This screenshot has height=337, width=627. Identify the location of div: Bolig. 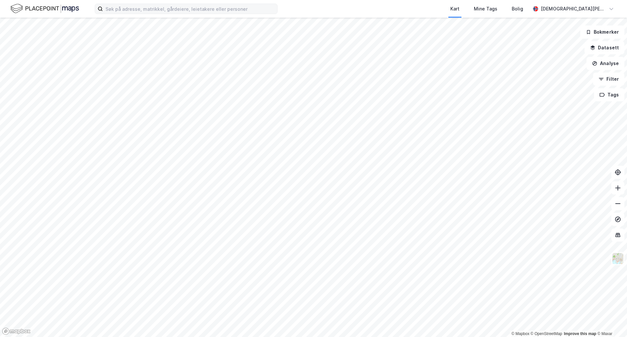
(517, 9).